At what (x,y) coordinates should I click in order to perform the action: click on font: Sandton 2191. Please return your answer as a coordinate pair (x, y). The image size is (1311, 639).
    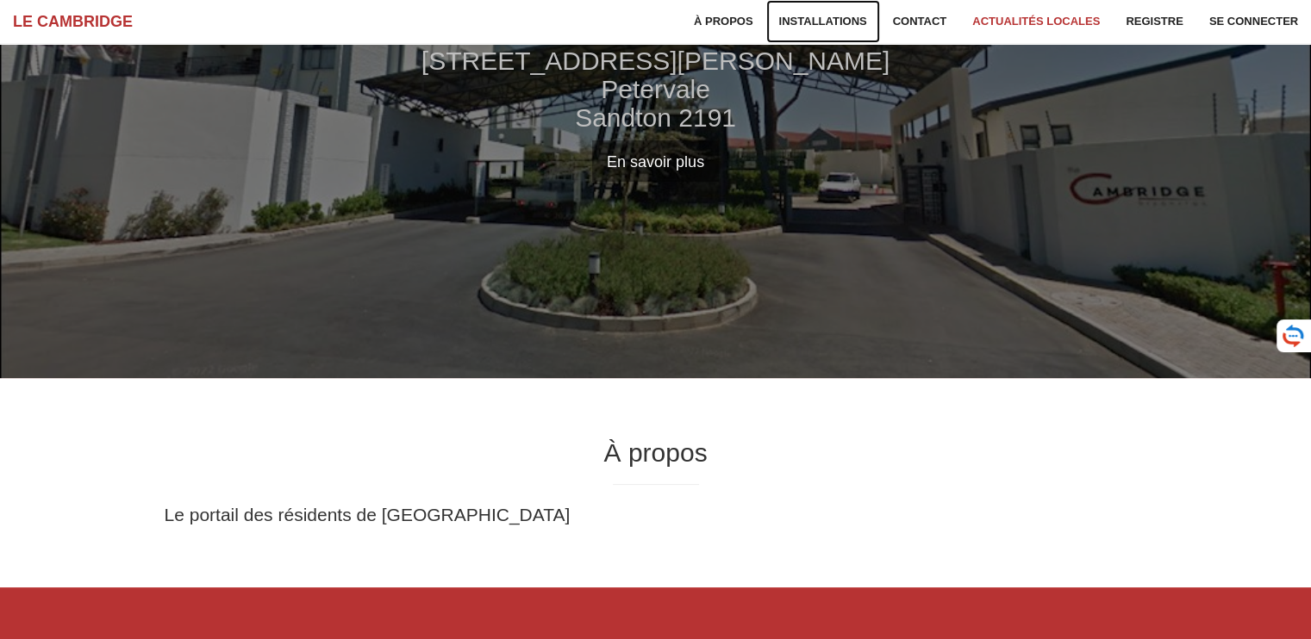
    Looking at the image, I should click on (655, 117).